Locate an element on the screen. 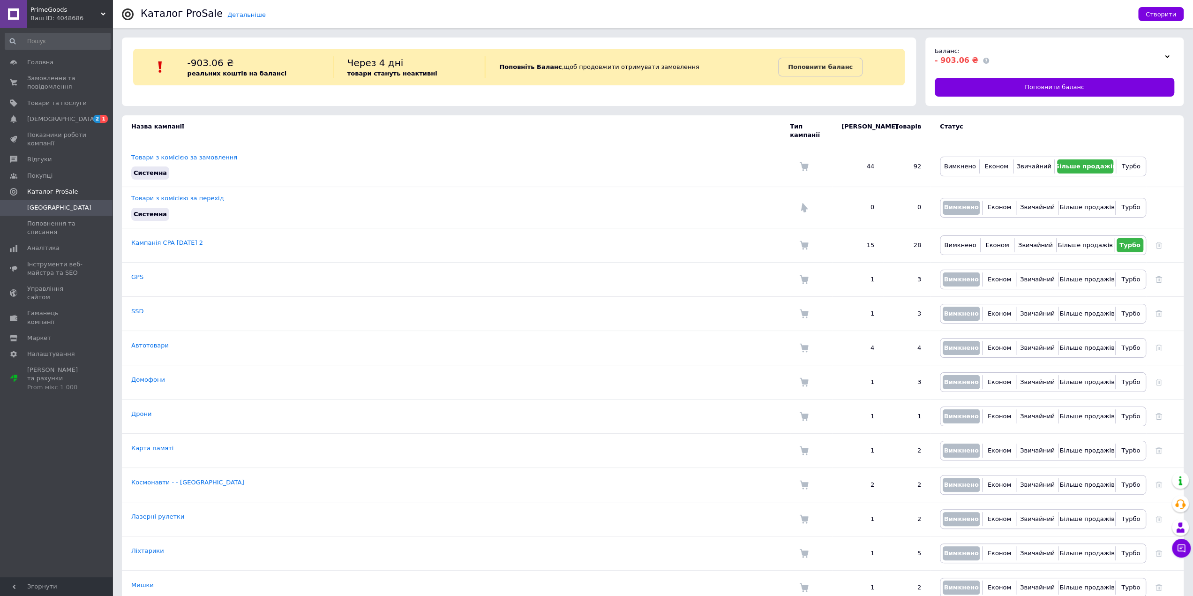  td: Товарів is located at coordinates (907, 131).